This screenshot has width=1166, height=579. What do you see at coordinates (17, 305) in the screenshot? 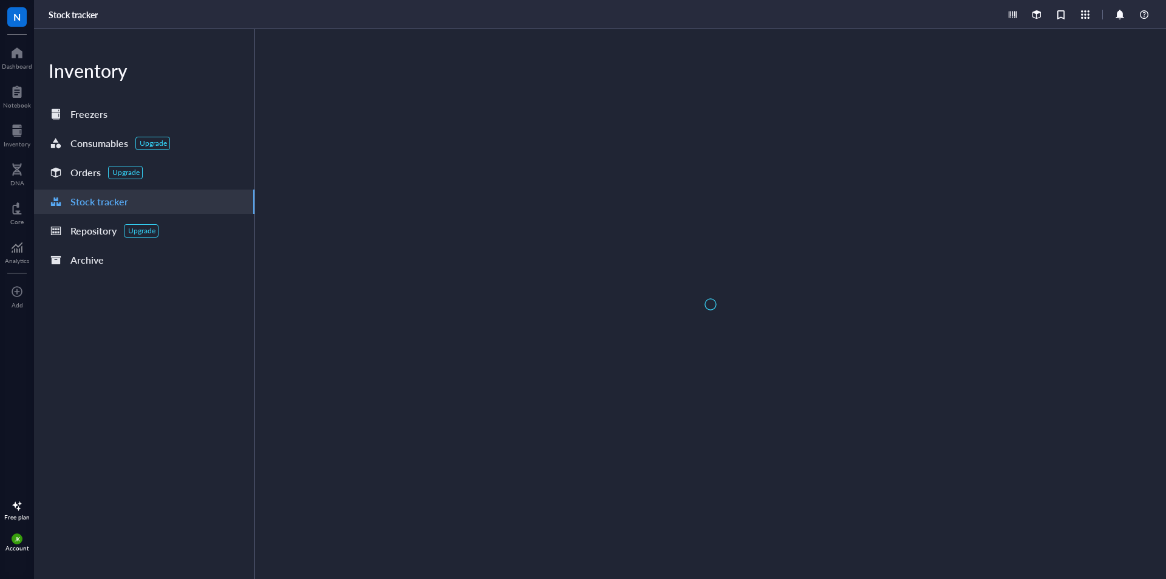
I see `div: Add` at bounding box center [17, 305].